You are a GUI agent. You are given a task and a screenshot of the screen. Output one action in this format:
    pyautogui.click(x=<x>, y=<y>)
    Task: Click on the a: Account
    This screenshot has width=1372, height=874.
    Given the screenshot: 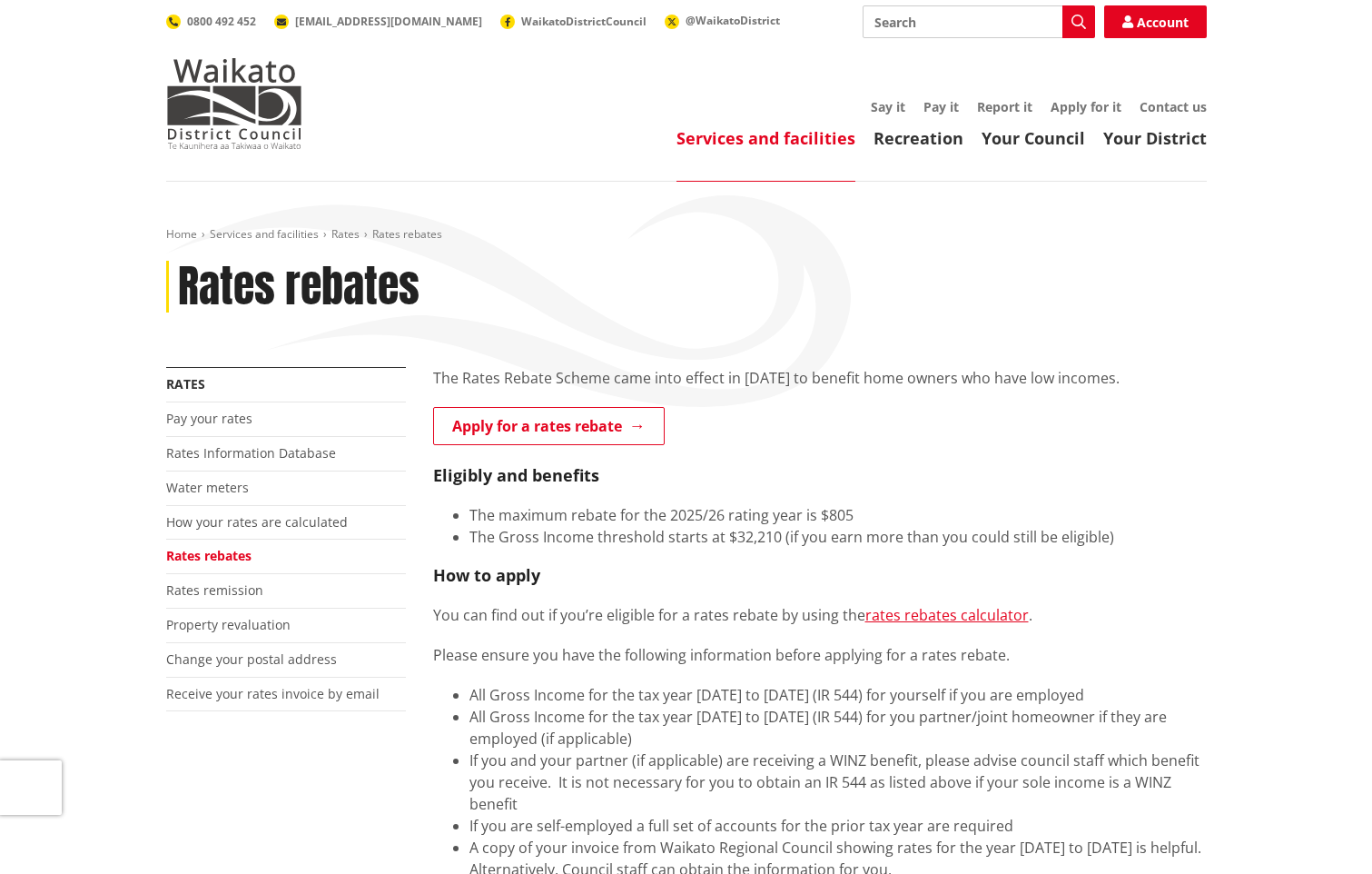 What is the action you would take?
    pyautogui.click(x=1155, y=22)
    